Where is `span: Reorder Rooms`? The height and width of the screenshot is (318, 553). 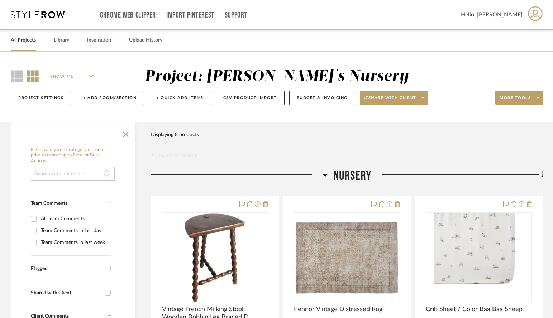 span: Reorder Rooms is located at coordinates (178, 155).